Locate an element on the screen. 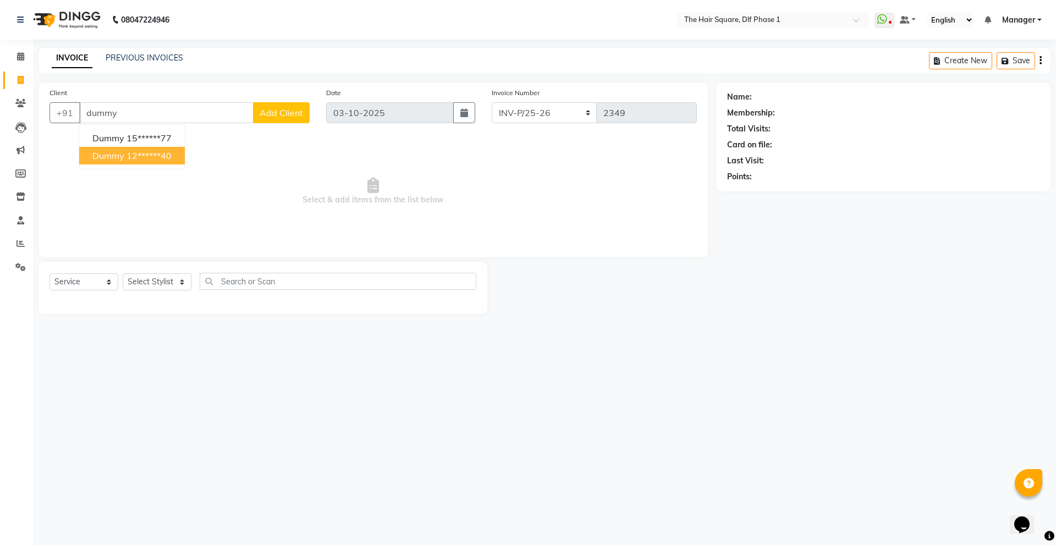 This screenshot has height=545, width=1056. img: logo is located at coordinates (65, 20).